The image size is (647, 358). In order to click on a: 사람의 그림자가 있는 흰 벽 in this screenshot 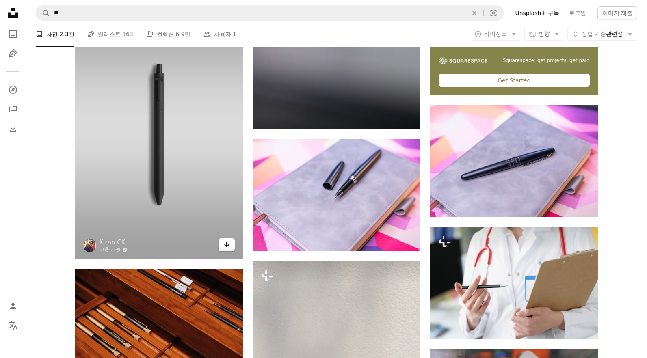, I will do `click(336, 317)`.